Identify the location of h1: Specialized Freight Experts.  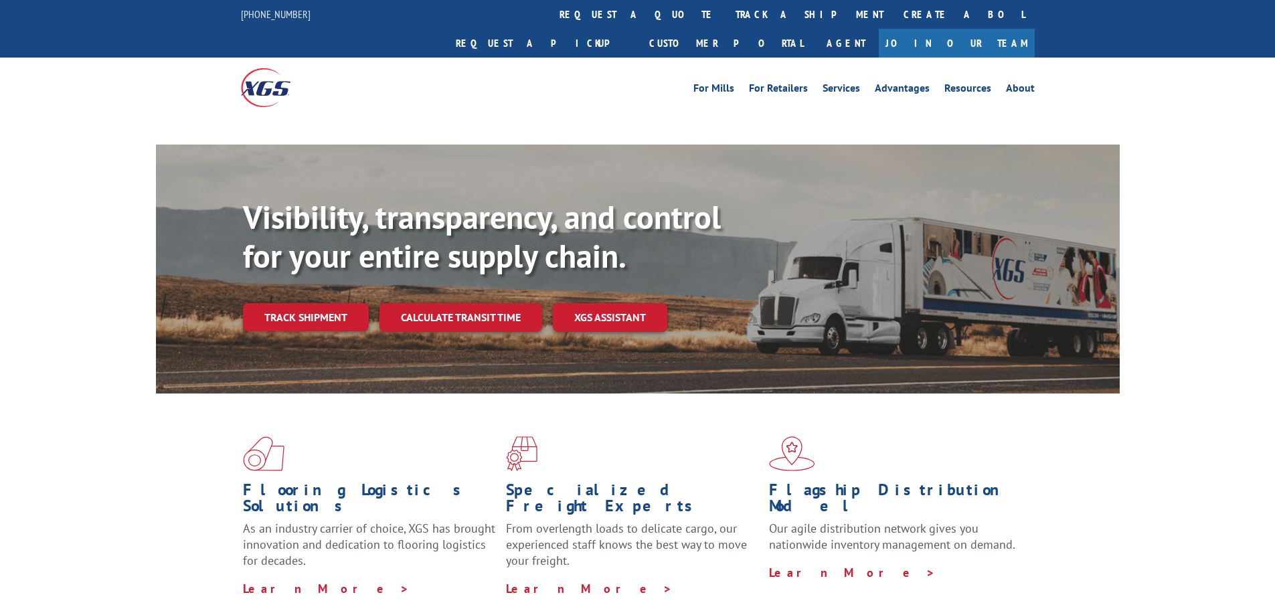
(633, 501).